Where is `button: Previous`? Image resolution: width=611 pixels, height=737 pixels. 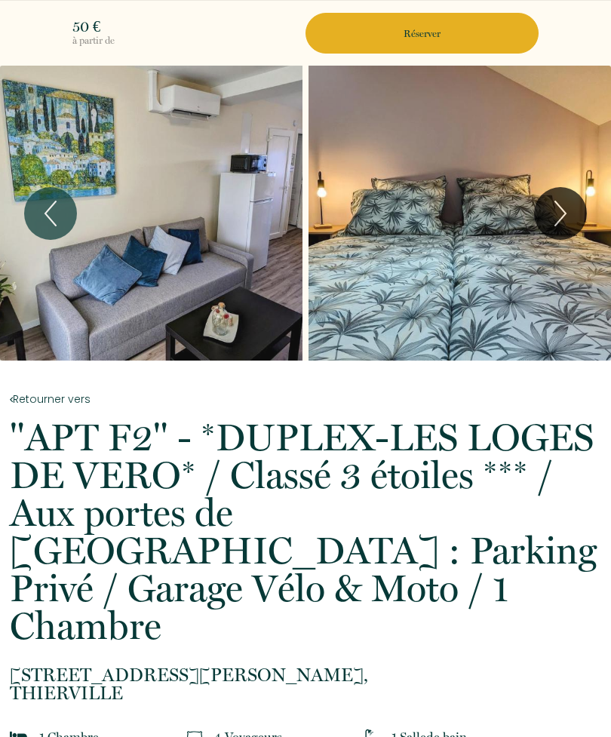
button: Previous is located at coordinates (51, 214).